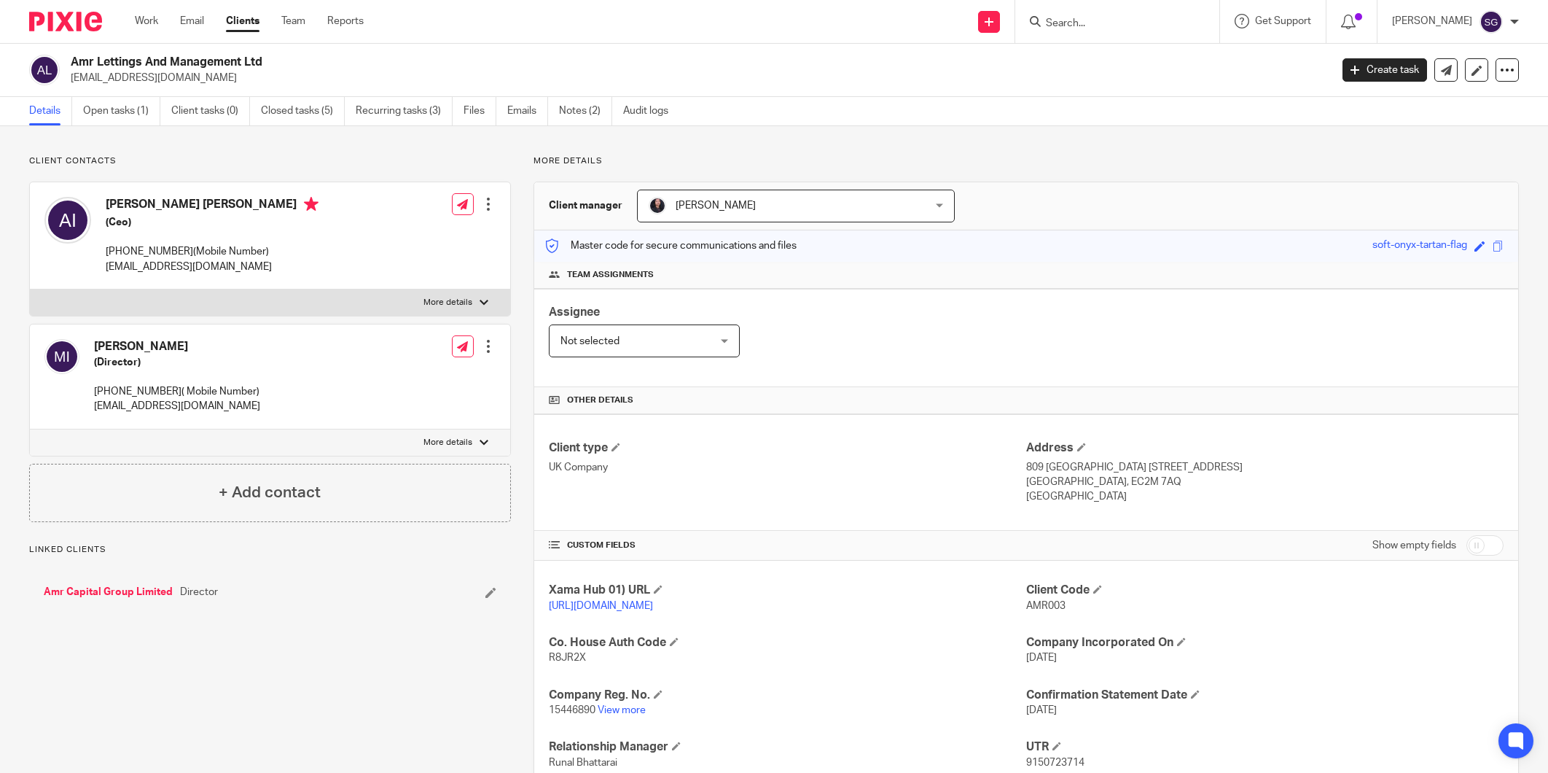 This screenshot has width=1548, height=773. What do you see at coordinates (270, 161) in the screenshot?
I see `p: Client contacts` at bounding box center [270, 161].